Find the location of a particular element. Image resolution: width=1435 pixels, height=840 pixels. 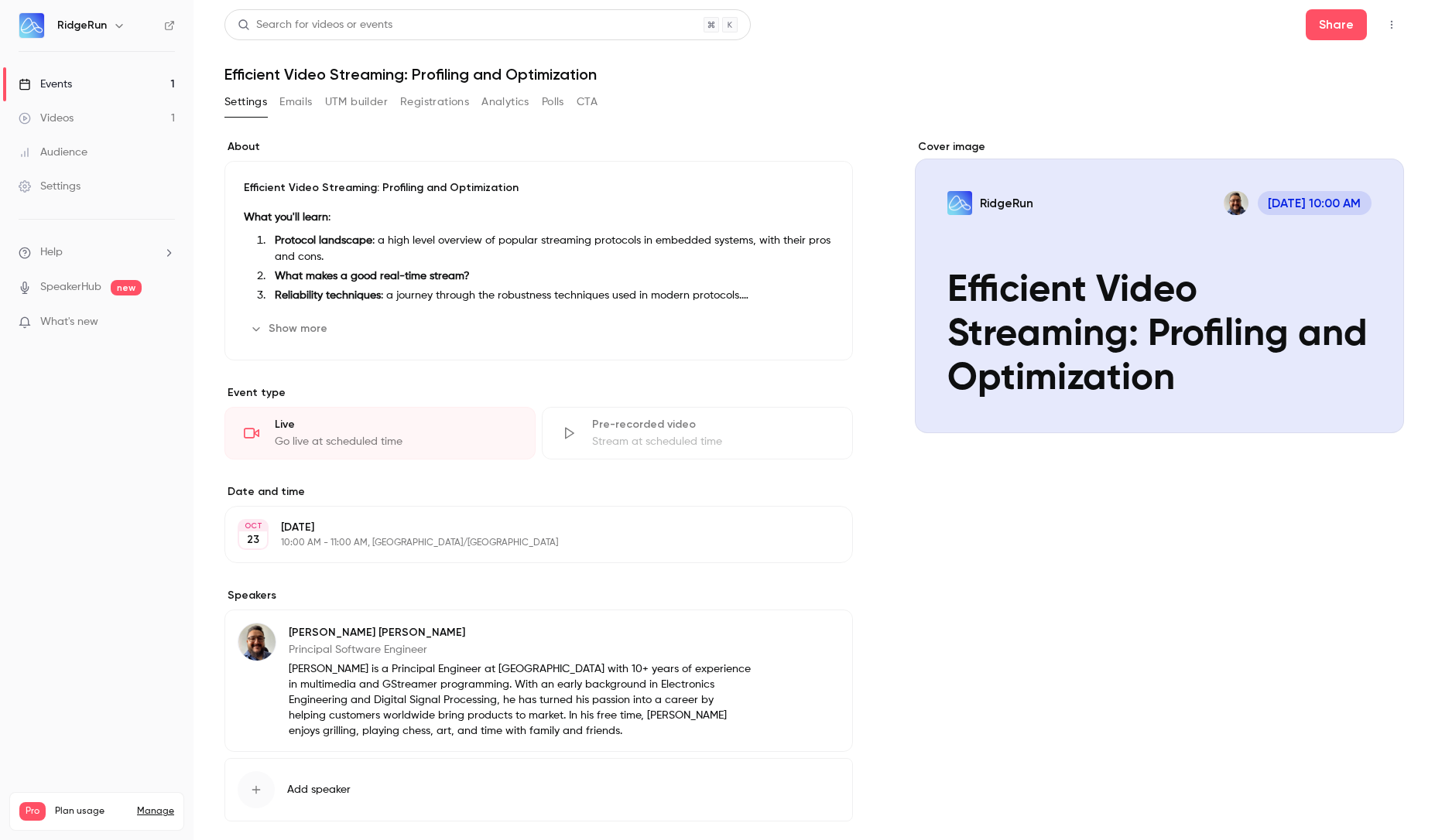

button: Analytics is located at coordinates (505, 103).